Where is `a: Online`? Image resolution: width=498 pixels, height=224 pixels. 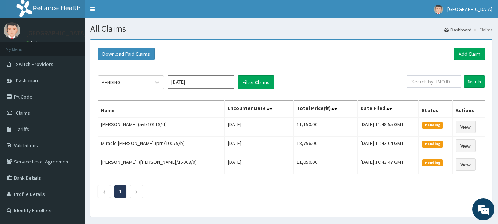
a: Online is located at coordinates (35, 43).